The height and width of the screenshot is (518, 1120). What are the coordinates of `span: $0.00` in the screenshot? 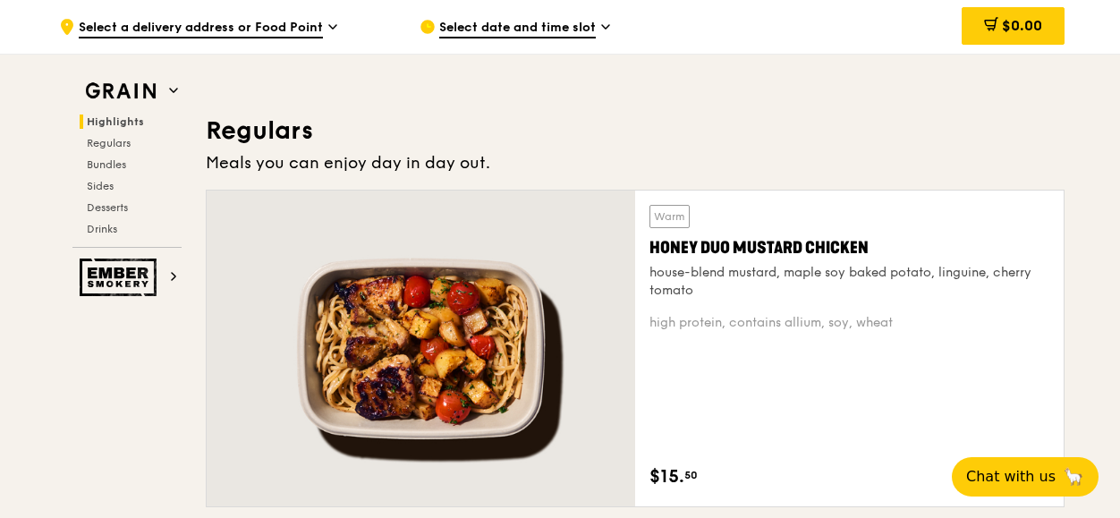 It's located at (1022, 25).